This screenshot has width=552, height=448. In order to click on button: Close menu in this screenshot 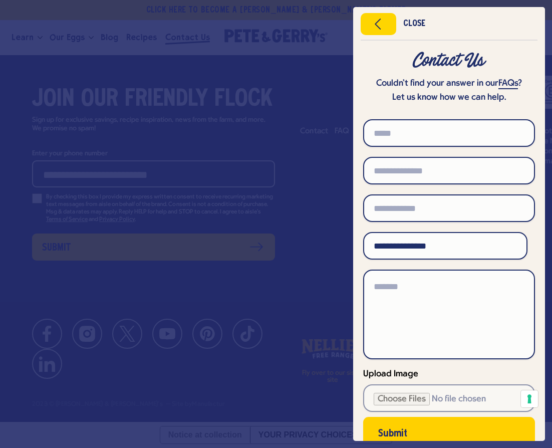, I will do `click(378, 24)`.